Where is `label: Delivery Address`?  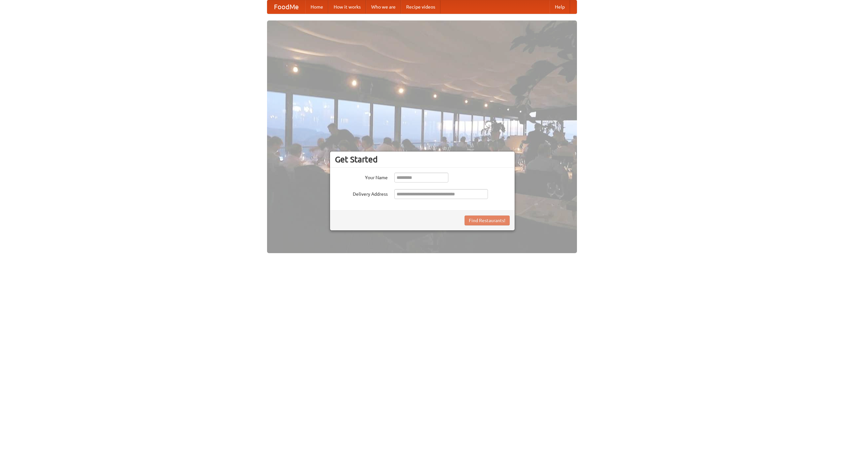
label: Delivery Address is located at coordinates (362, 193).